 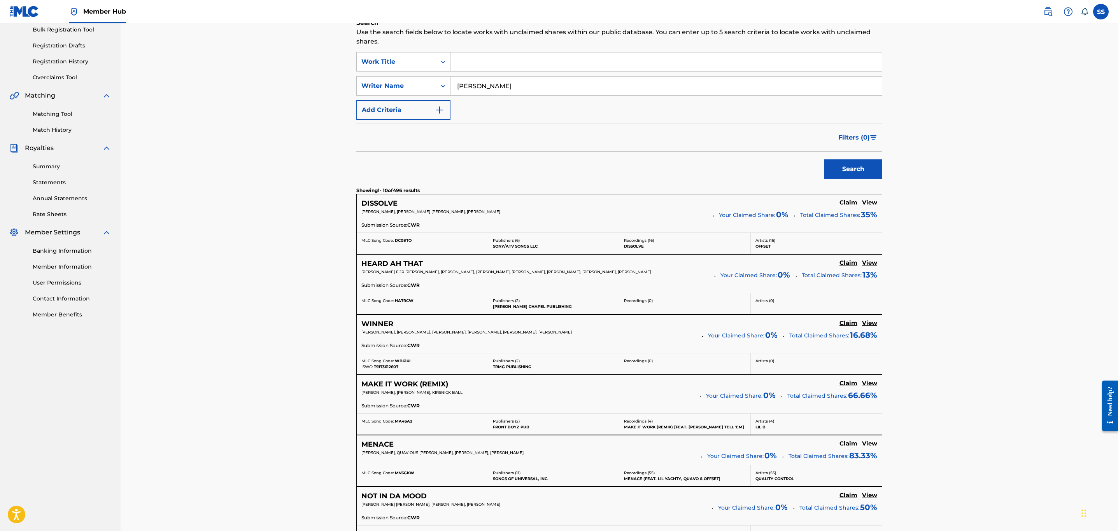 What do you see at coordinates (873, 138) in the screenshot?
I see `img: filter` at bounding box center [873, 138].